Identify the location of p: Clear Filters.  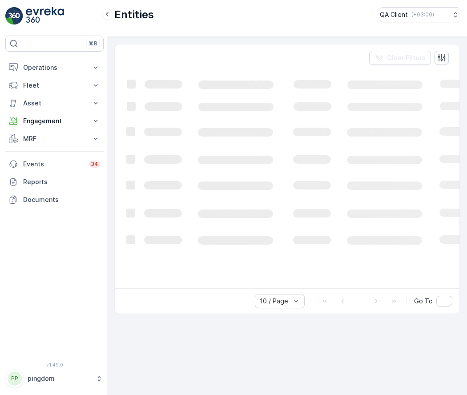
(406, 58).